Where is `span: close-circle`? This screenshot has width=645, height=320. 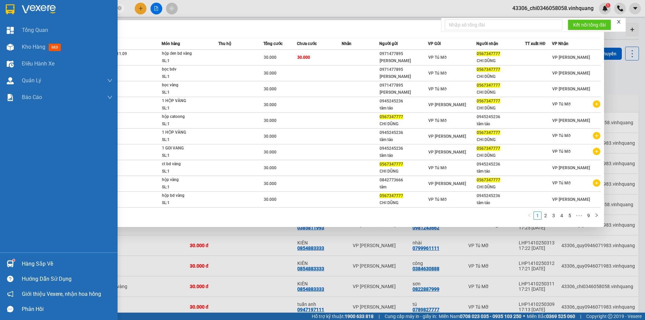 span: close-circle is located at coordinates (120, 8).